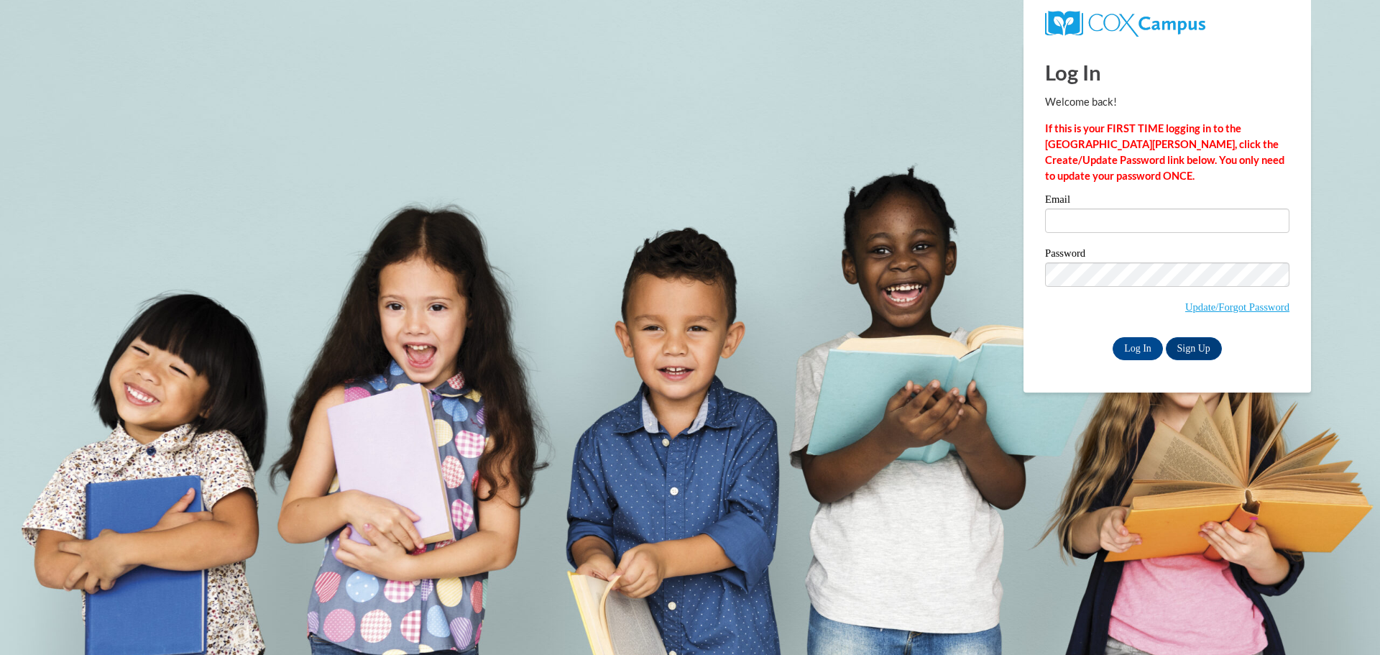 The width and height of the screenshot is (1380, 655). What do you see at coordinates (1125, 22) in the screenshot?
I see `a: COX Campus` at bounding box center [1125, 22].